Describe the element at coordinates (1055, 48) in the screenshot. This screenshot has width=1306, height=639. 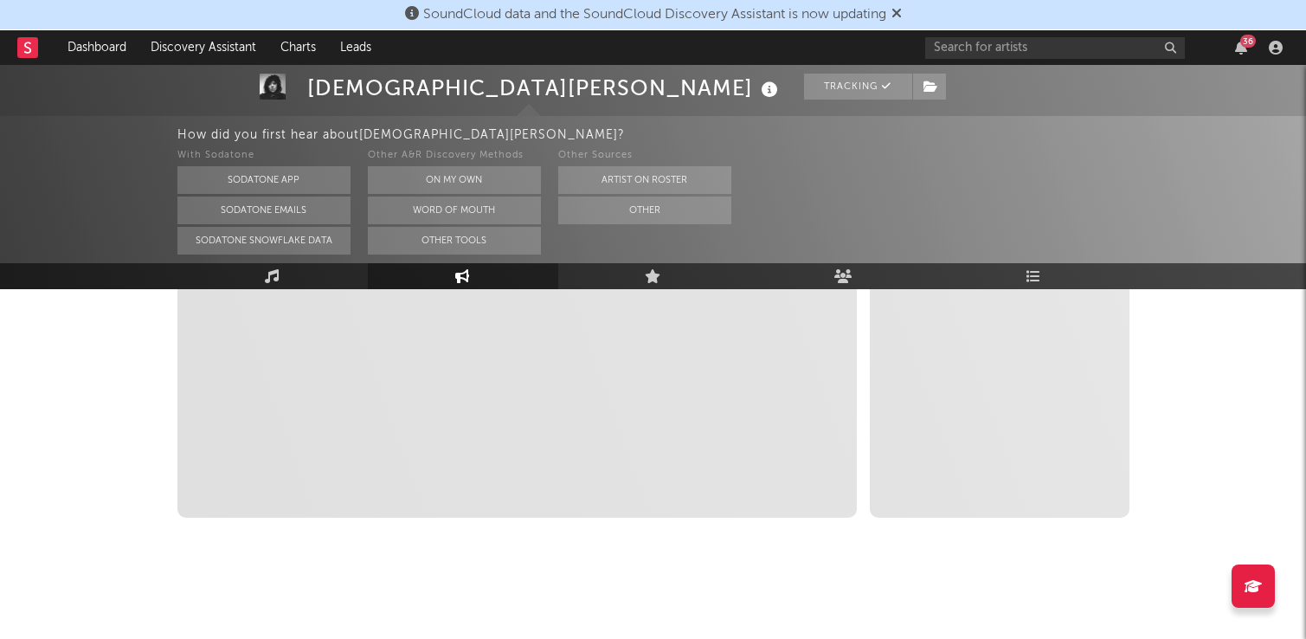
I see `input: Search for artists` at that location.